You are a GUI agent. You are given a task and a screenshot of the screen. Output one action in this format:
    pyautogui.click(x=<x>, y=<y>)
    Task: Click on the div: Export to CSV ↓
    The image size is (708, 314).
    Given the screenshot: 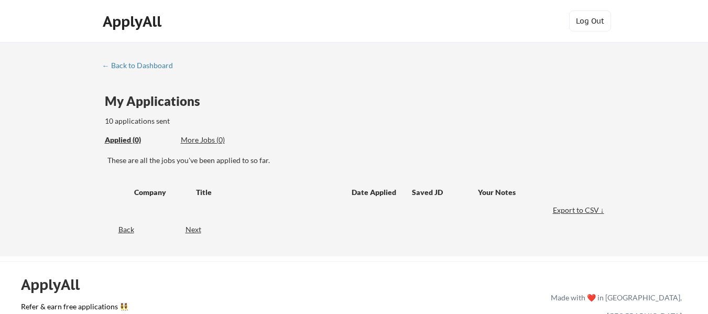 What is the action you would take?
    pyautogui.click(x=580, y=210)
    